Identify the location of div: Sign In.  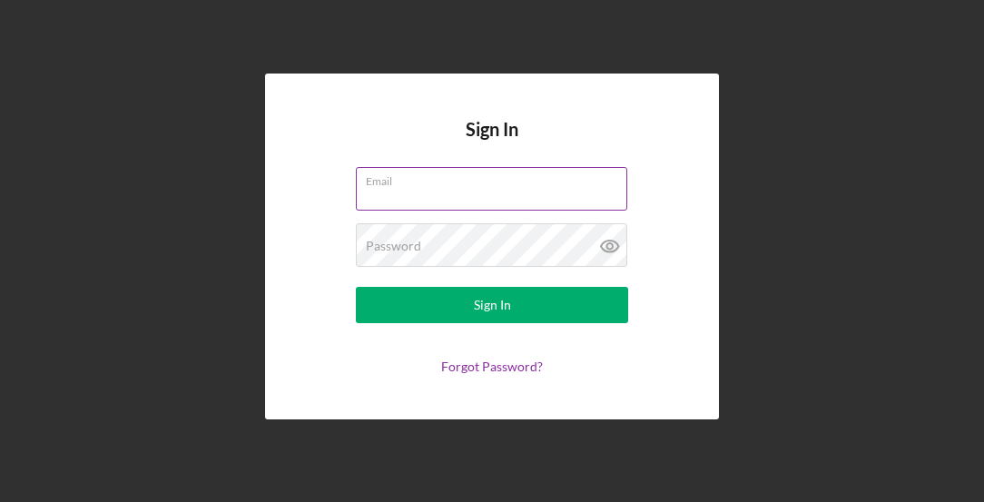
(492, 305).